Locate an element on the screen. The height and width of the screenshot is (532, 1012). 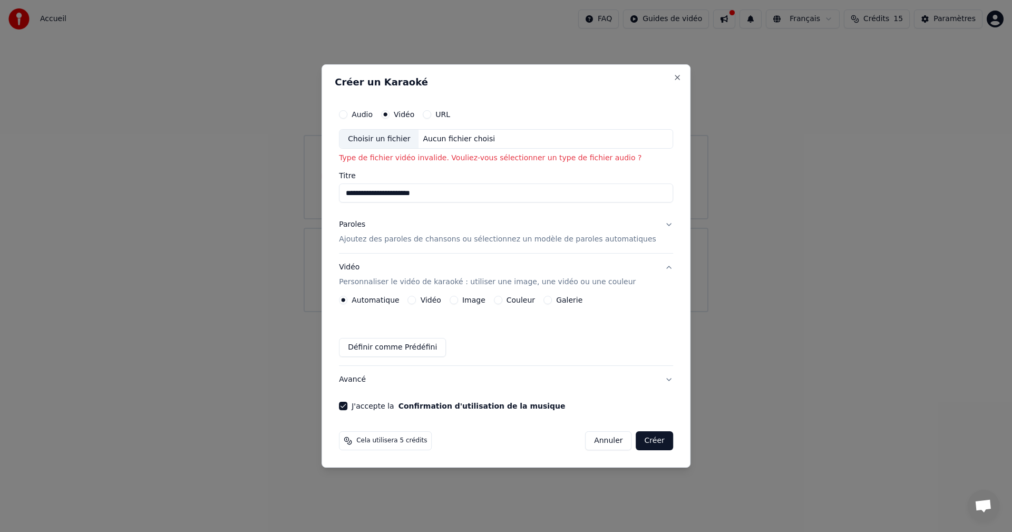
button: Définir comme Prédéfini is located at coordinates (392, 347).